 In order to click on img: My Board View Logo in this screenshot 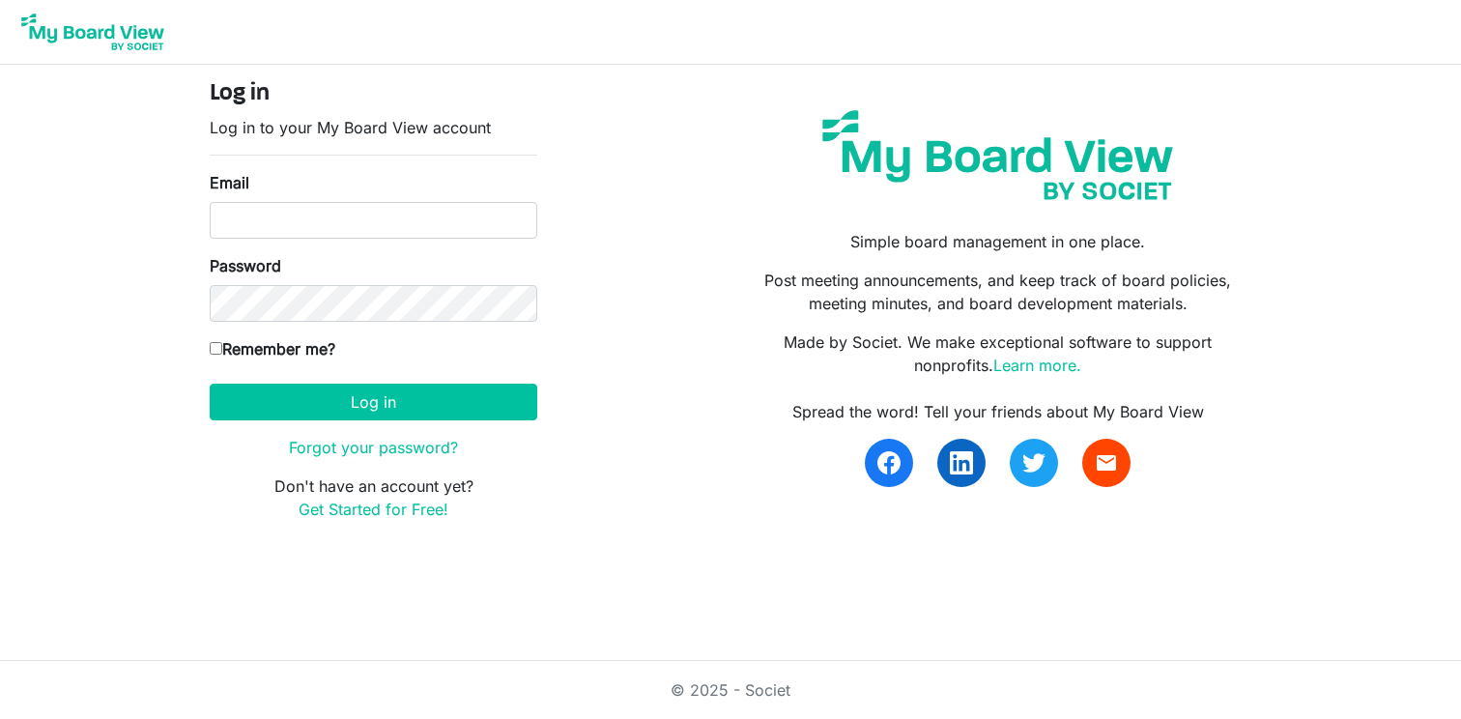, I will do `click(93, 32)`.